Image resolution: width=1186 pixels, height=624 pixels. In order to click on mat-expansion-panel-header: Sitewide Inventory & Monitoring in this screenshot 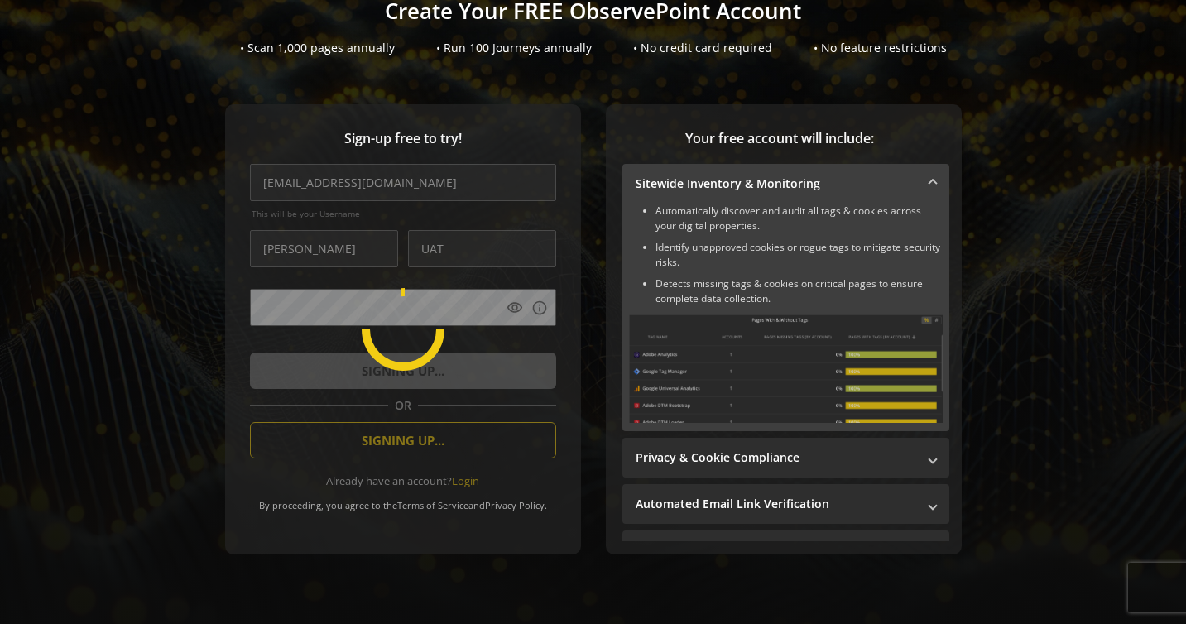, I will do `click(785, 184)`.